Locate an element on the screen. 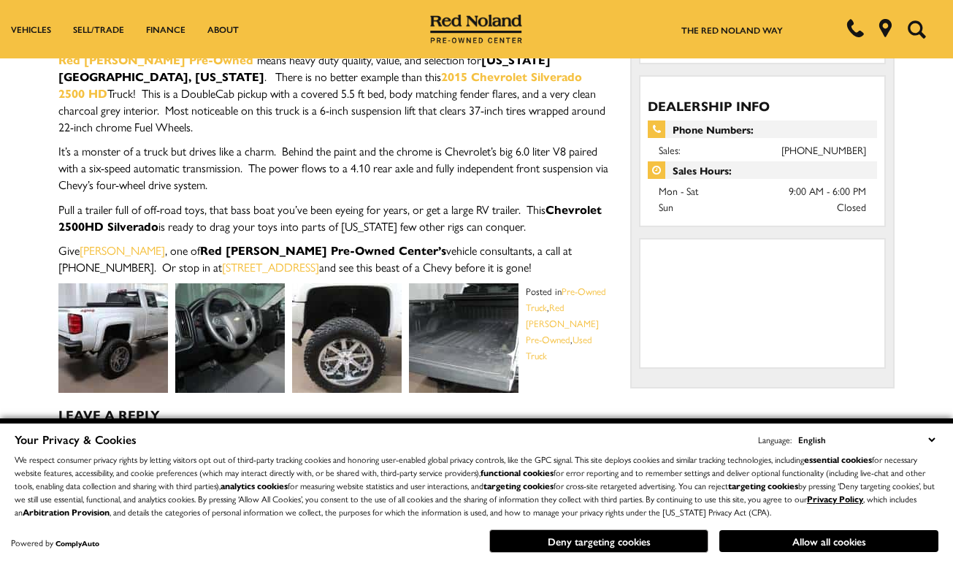 The height and width of the screenshot is (563, 953). u: Privacy Policy is located at coordinates (835, 499).